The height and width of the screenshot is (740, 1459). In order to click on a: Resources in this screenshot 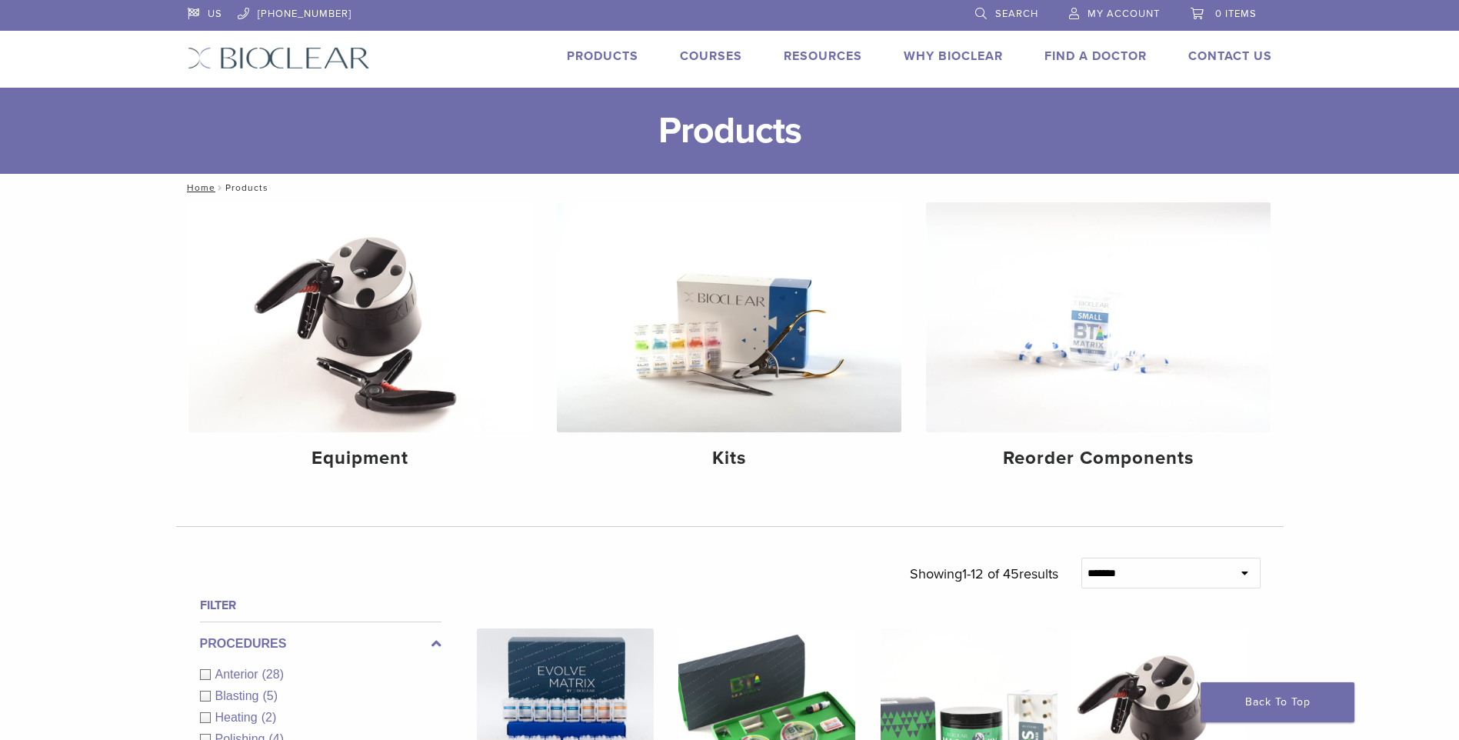, I will do `click(823, 56)`.